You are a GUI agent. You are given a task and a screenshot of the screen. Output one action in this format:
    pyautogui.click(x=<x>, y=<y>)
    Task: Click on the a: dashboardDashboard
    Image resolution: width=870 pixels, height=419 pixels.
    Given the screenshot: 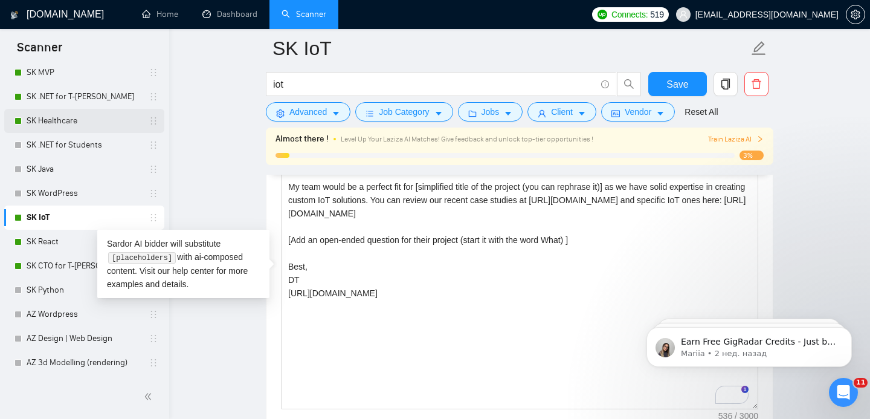 What is the action you would take?
    pyautogui.click(x=229, y=14)
    